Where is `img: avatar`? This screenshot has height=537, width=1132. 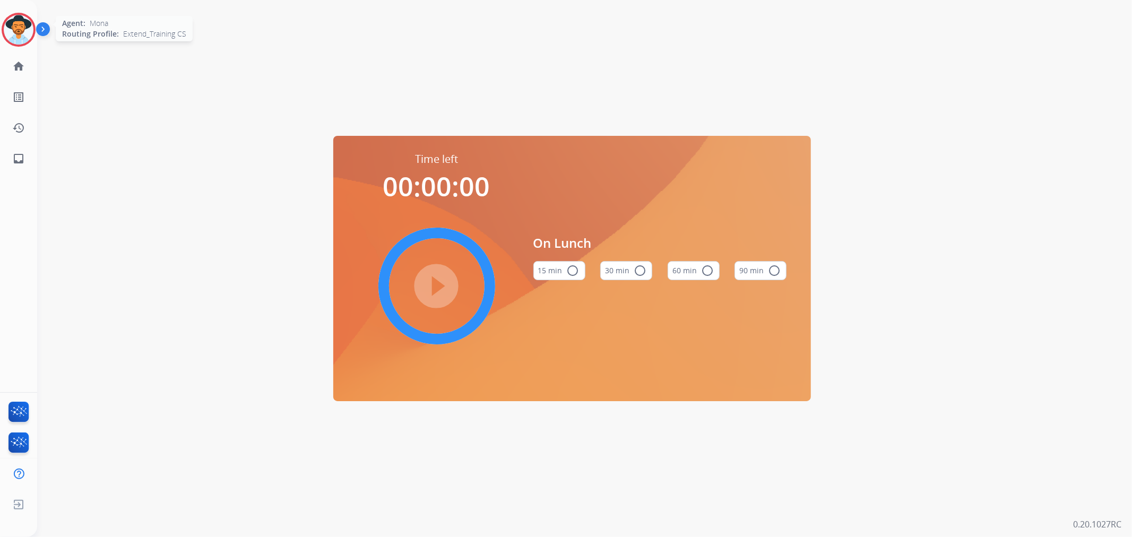 img: avatar is located at coordinates (19, 30).